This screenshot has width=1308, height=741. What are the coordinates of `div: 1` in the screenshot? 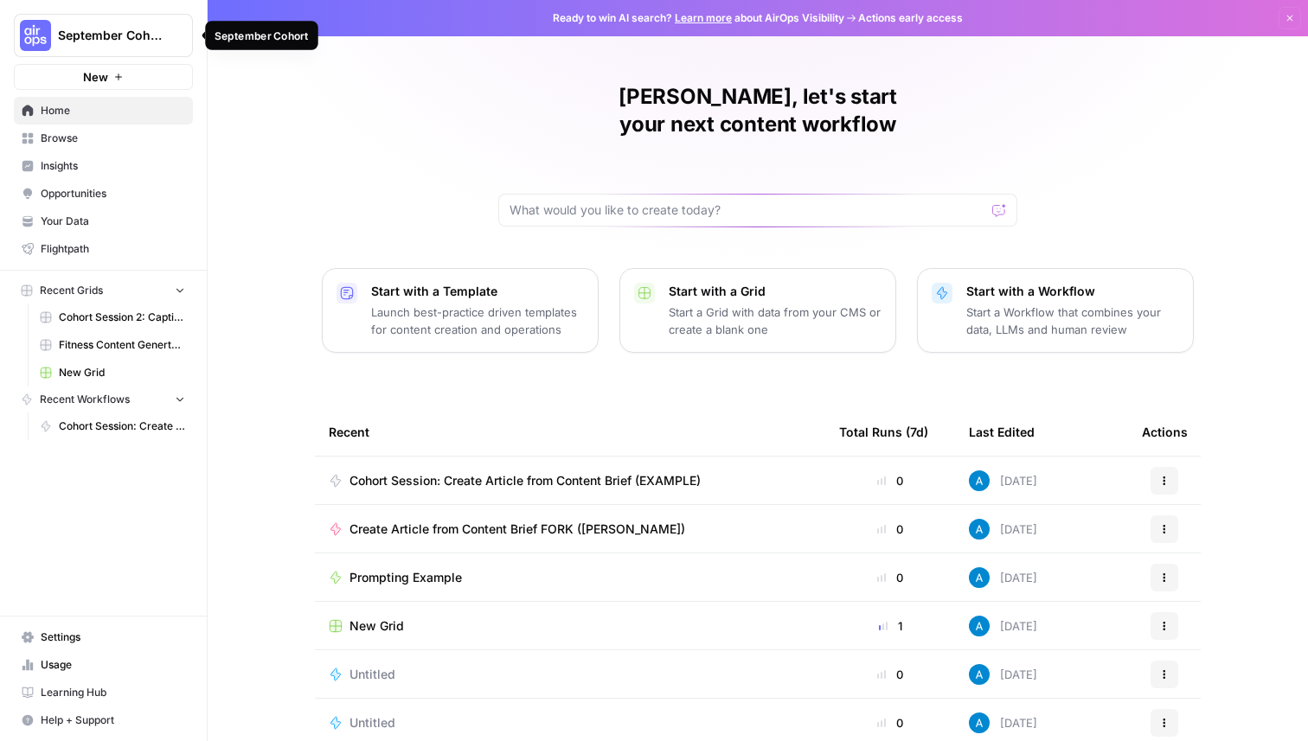 It's located at (890, 626).